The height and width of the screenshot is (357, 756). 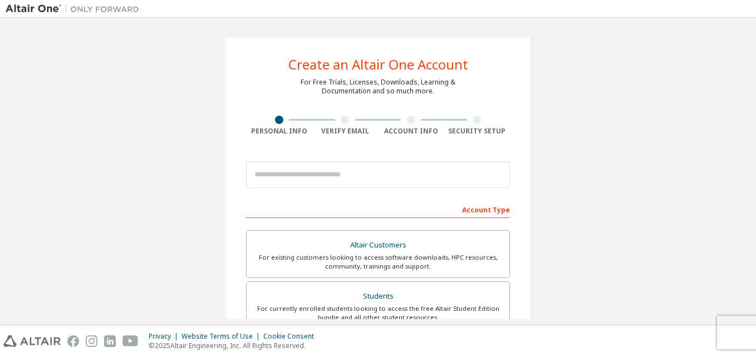 What do you see at coordinates (32, 341) in the screenshot?
I see `img: altair_logo.svg` at bounding box center [32, 341].